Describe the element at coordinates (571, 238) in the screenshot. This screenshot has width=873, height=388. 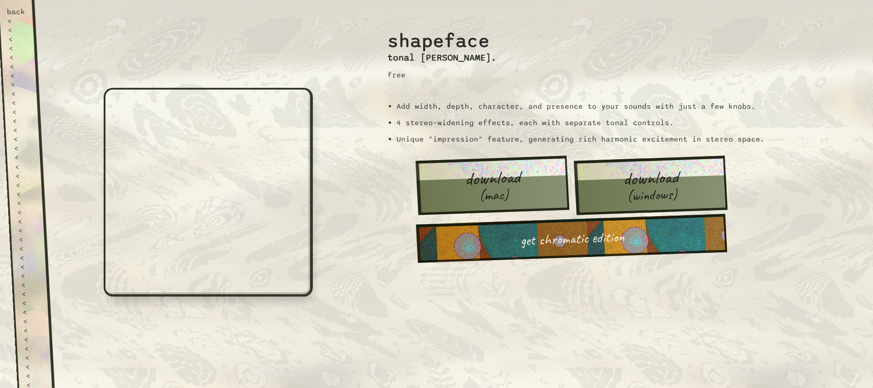
I see `a: get chromatic edition` at that location.